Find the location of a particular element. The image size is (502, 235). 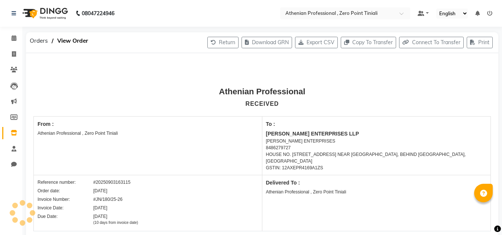

span: View Order is located at coordinates (72, 41).